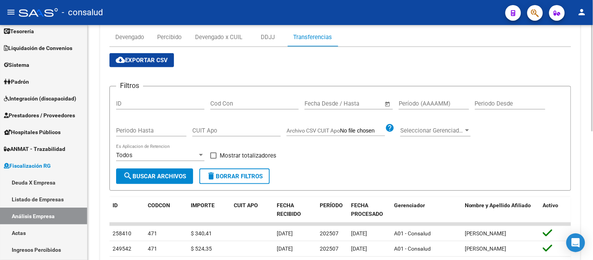 This screenshot has width=593, height=260. I want to click on datatable-header-cell: ID, so click(127, 210).